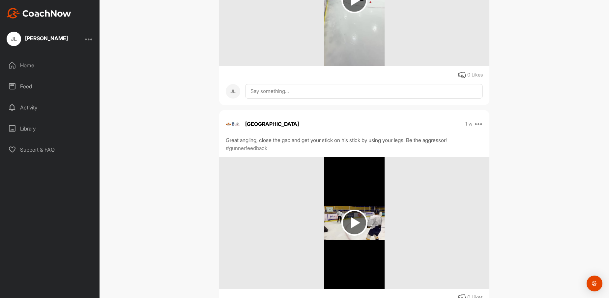  I want to click on p: #gunnerfeedback, so click(246, 148).